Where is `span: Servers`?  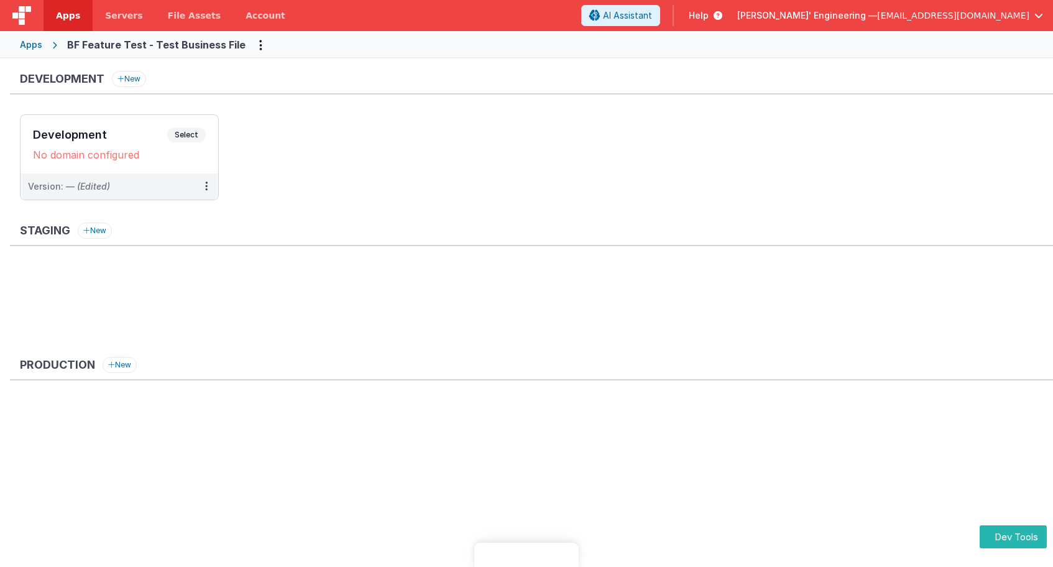 span: Servers is located at coordinates (124, 16).